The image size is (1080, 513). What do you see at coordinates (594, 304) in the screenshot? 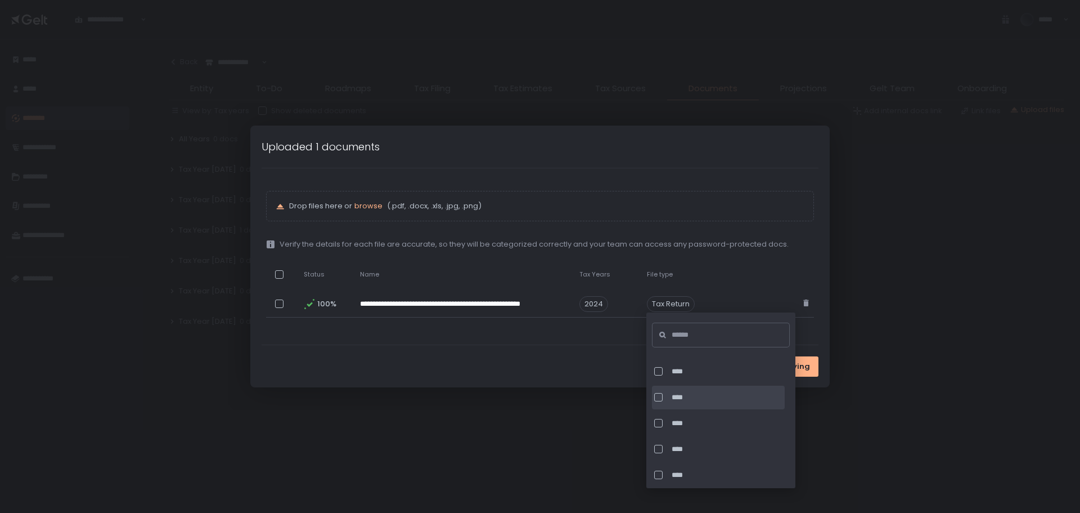
I see `span: 2024` at bounding box center [594, 304].